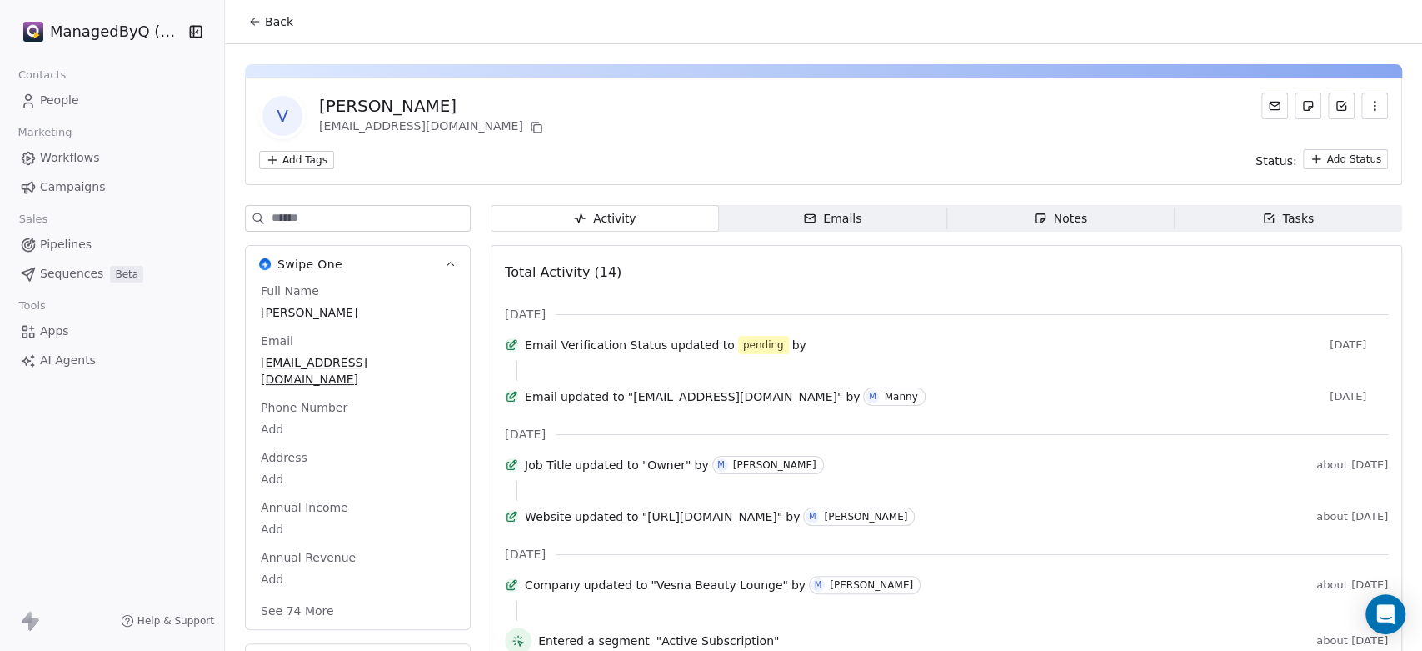 The height and width of the screenshot is (651, 1422). Describe the element at coordinates (112, 244) in the screenshot. I see `a: Pipelines` at that location.